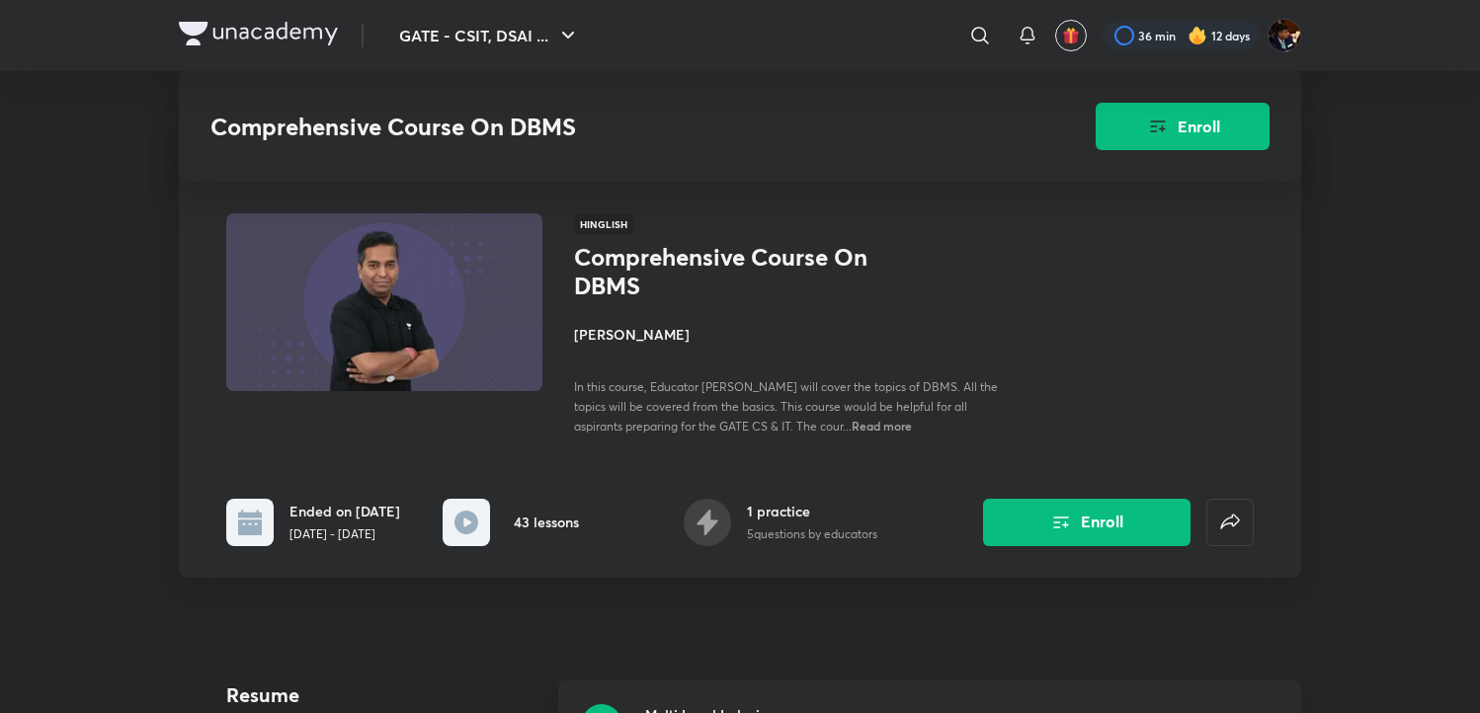 Image resolution: width=1480 pixels, height=713 pixels. What do you see at coordinates (384, 695) in the screenshot?
I see `h4: Resume` at bounding box center [384, 695].